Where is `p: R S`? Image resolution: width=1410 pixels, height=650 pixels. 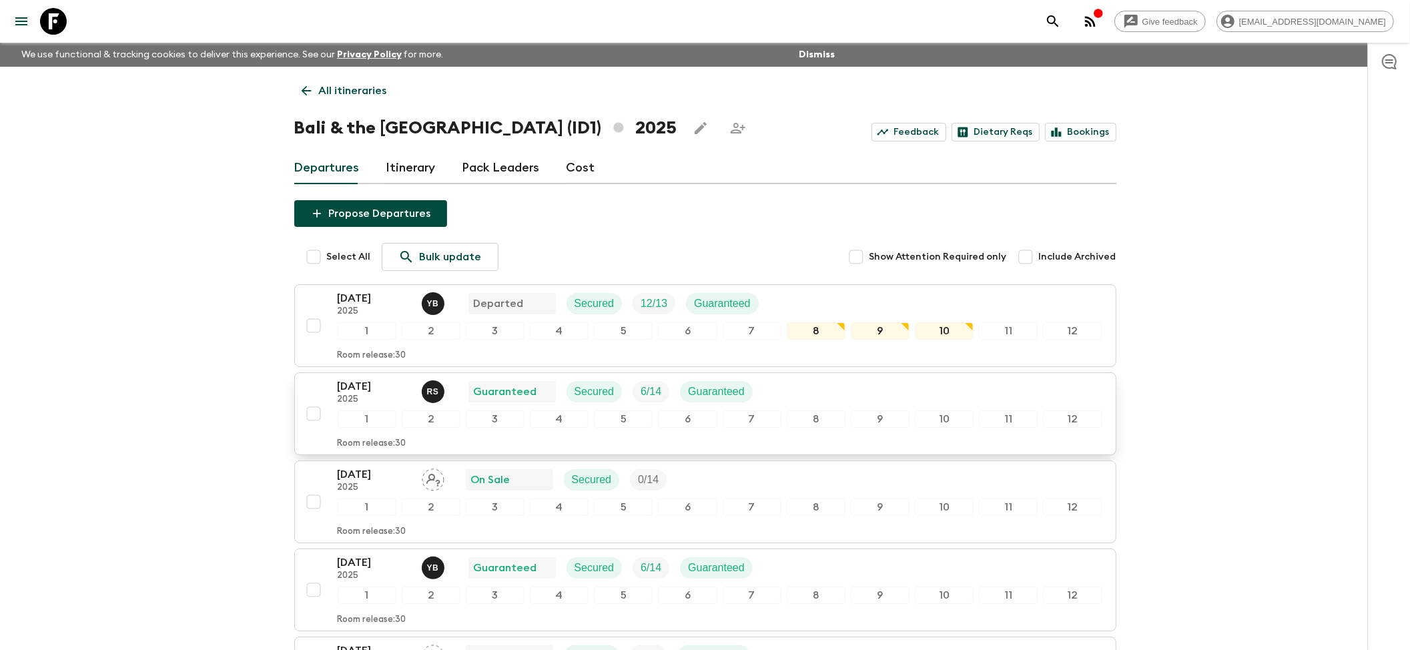
p: R S is located at coordinates (433, 392).